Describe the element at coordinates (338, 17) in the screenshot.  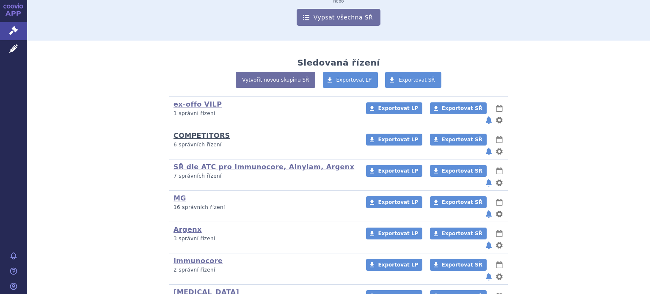
I see `a: Vypsat všechna SŘ` at that location.